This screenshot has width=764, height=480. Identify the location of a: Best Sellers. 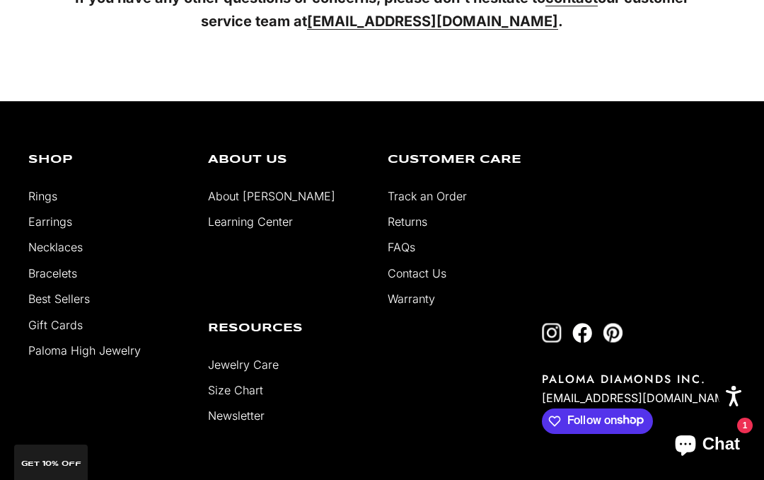
(59, 298).